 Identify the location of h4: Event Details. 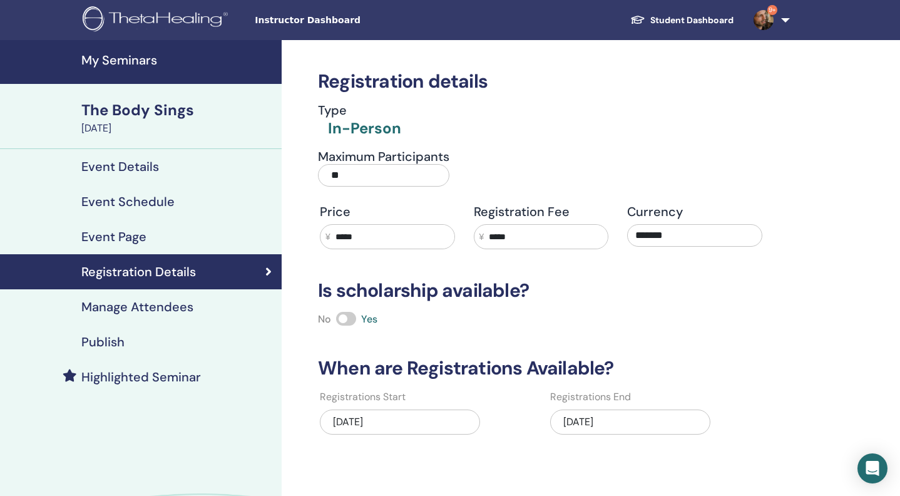
(120, 166).